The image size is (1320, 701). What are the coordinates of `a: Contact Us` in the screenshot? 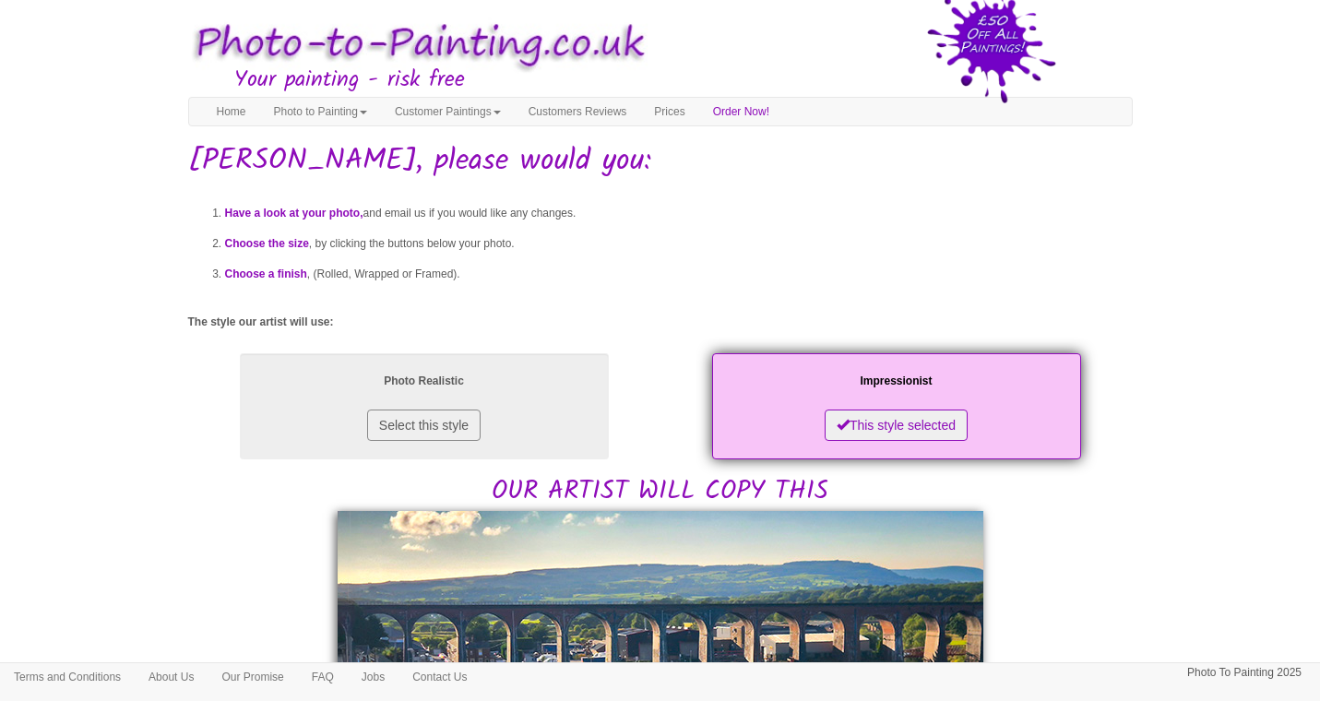 It's located at (439, 677).